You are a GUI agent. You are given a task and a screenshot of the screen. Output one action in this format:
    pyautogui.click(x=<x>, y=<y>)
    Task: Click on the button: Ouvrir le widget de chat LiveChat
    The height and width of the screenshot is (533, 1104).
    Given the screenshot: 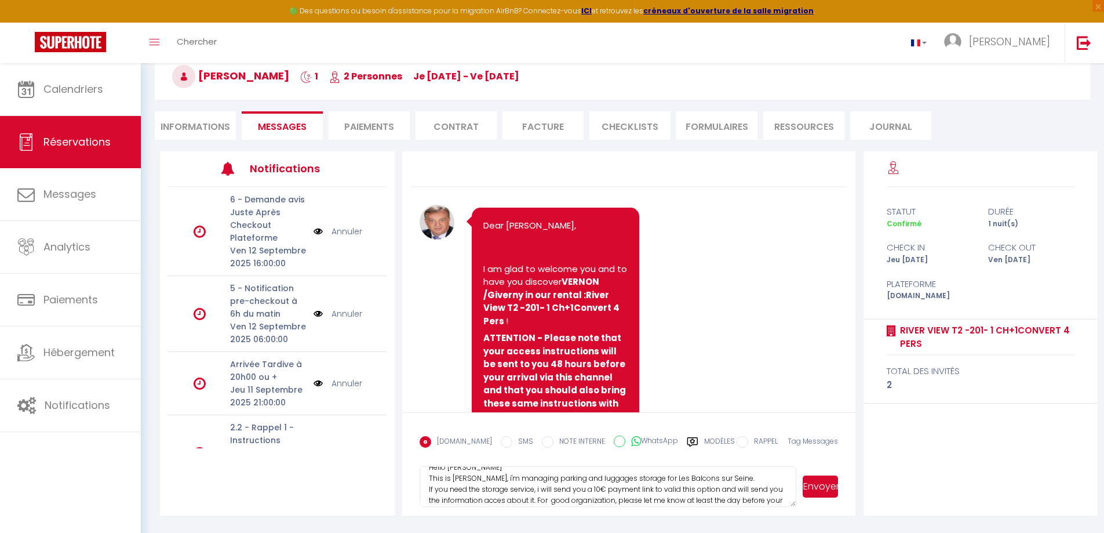 What is the action you would take?
    pyautogui.click(x=27, y=22)
    